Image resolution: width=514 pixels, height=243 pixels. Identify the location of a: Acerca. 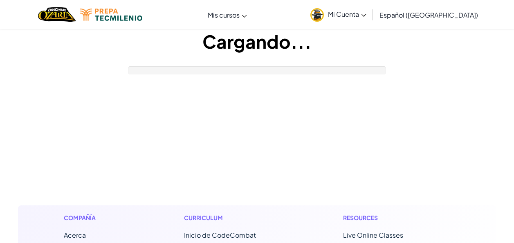
(75, 235).